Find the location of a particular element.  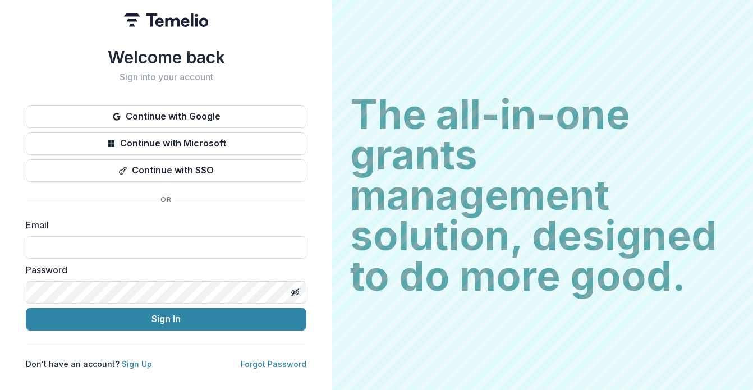

h1: Welcome back is located at coordinates (166, 57).